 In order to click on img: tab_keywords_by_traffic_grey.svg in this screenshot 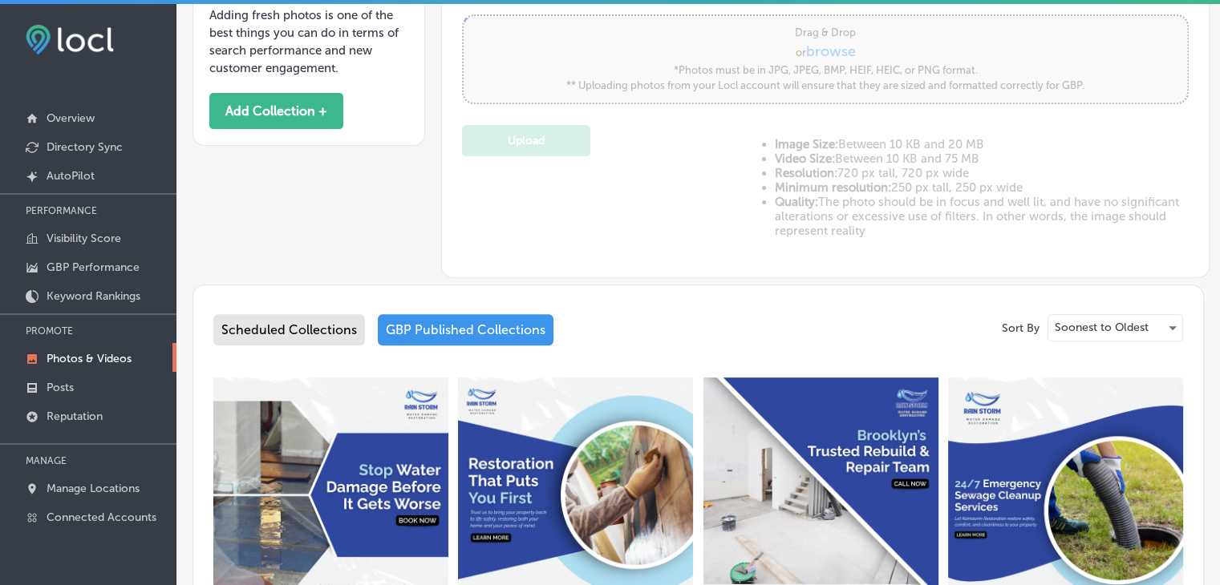, I will do `click(166, 99)`.